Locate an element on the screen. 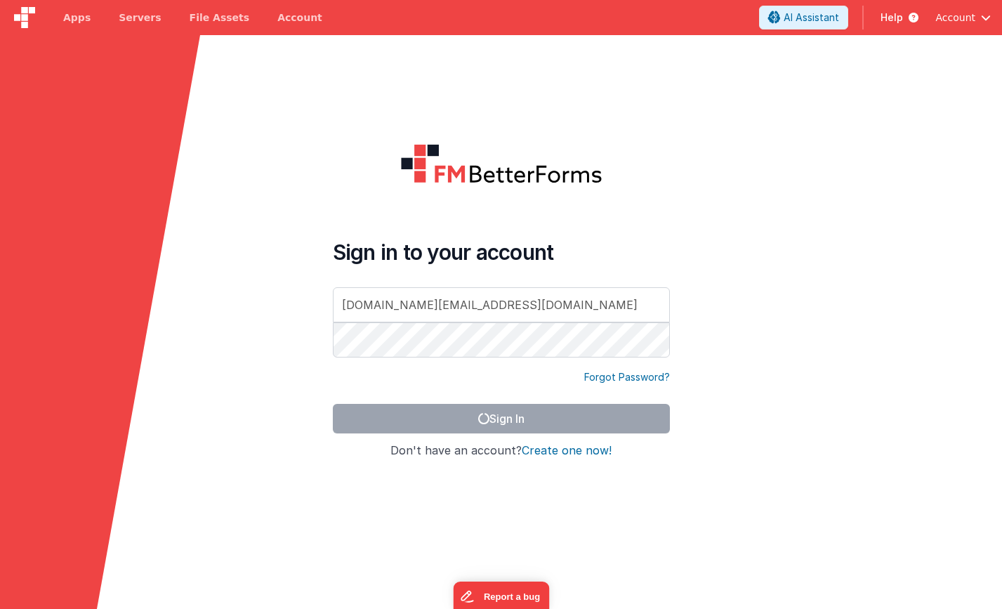 The width and height of the screenshot is (1002, 609). span: Servers is located at coordinates (140, 18).